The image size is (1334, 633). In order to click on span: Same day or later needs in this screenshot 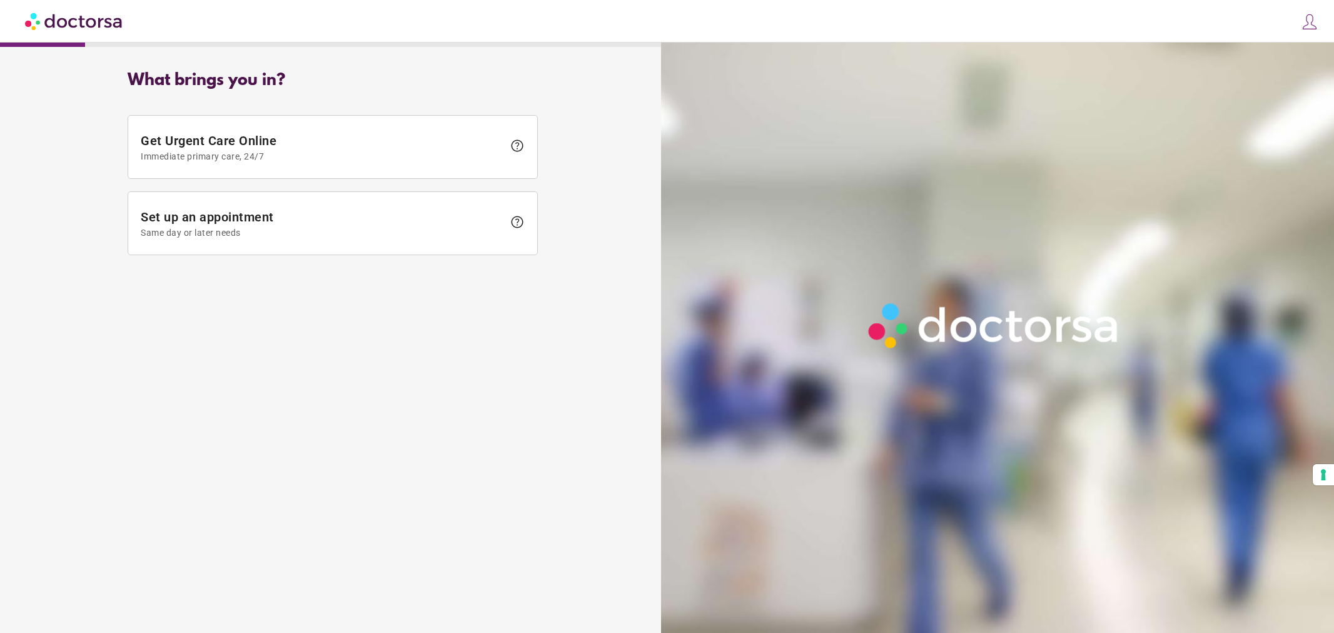, I will do `click(322, 233)`.